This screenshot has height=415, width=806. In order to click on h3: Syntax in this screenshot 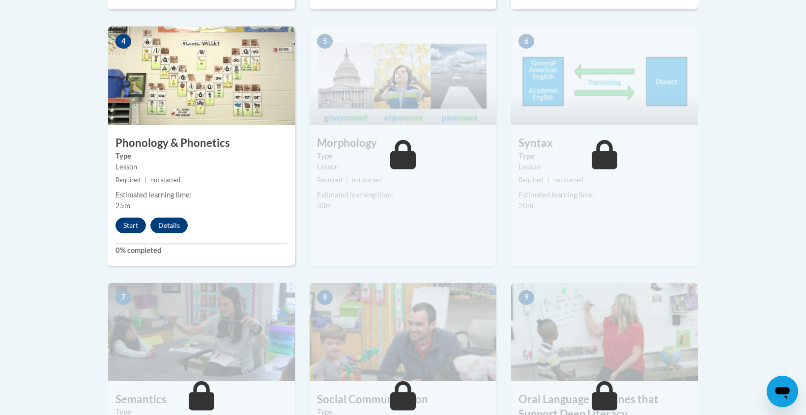, I will do `click(604, 143)`.